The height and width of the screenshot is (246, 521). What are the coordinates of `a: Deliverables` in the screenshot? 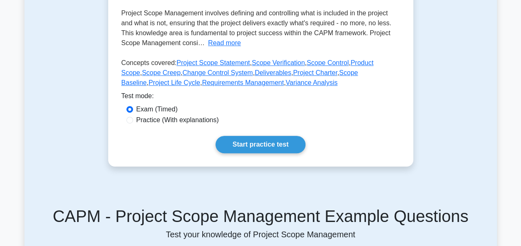 It's located at (273, 73).